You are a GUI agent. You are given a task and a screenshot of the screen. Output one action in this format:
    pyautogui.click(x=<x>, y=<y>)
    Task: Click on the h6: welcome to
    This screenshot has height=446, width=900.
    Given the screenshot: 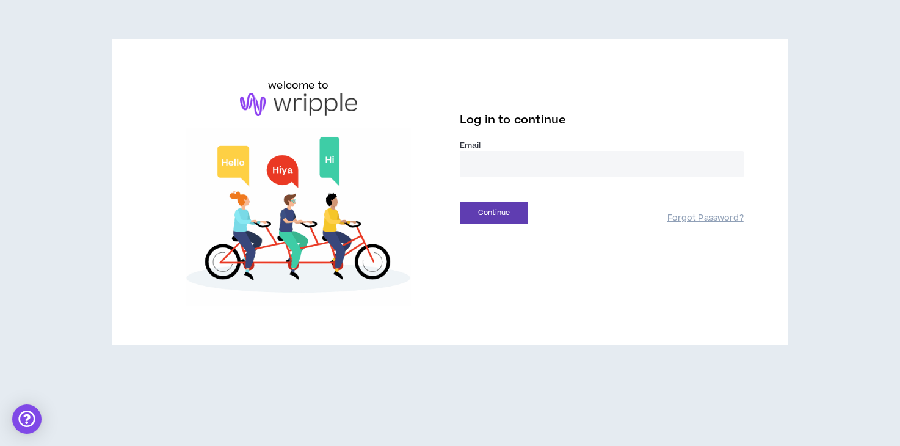 What is the action you would take?
    pyautogui.click(x=298, y=85)
    